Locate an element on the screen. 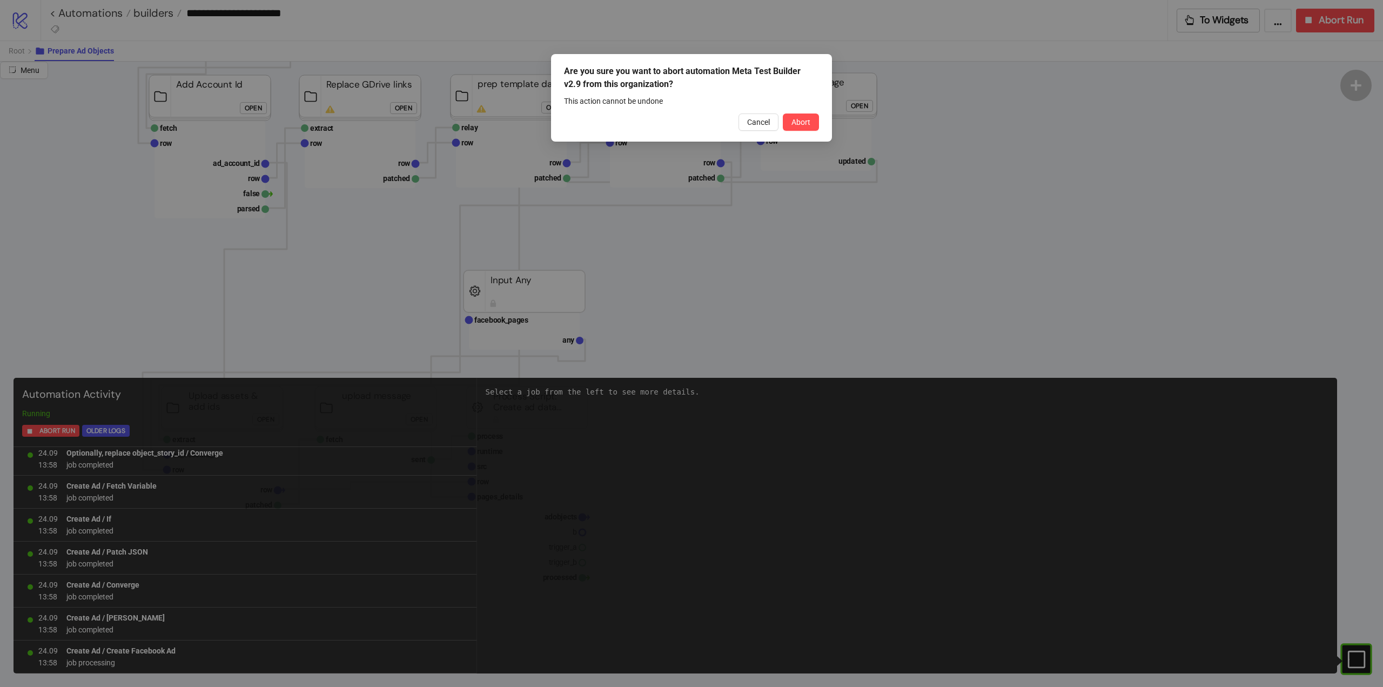  div: Are you sure you want to abort automation Meta Test Builder v2.9 from this organization? is located at coordinates (691, 78).